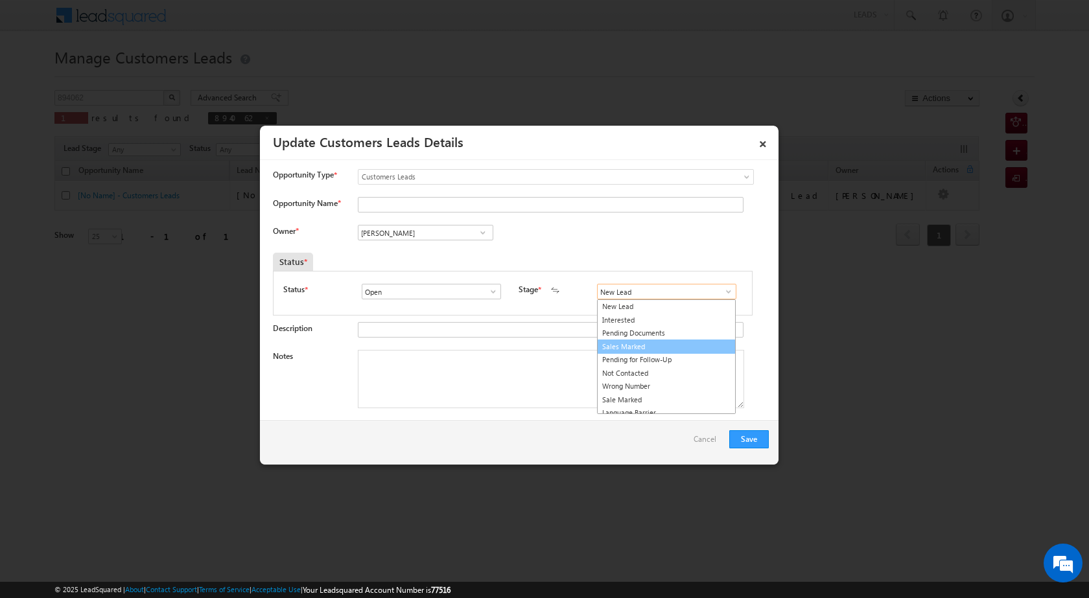 The image size is (1089, 598). Describe the element at coordinates (285, 231) in the screenshot. I see `label: Owner` at that location.